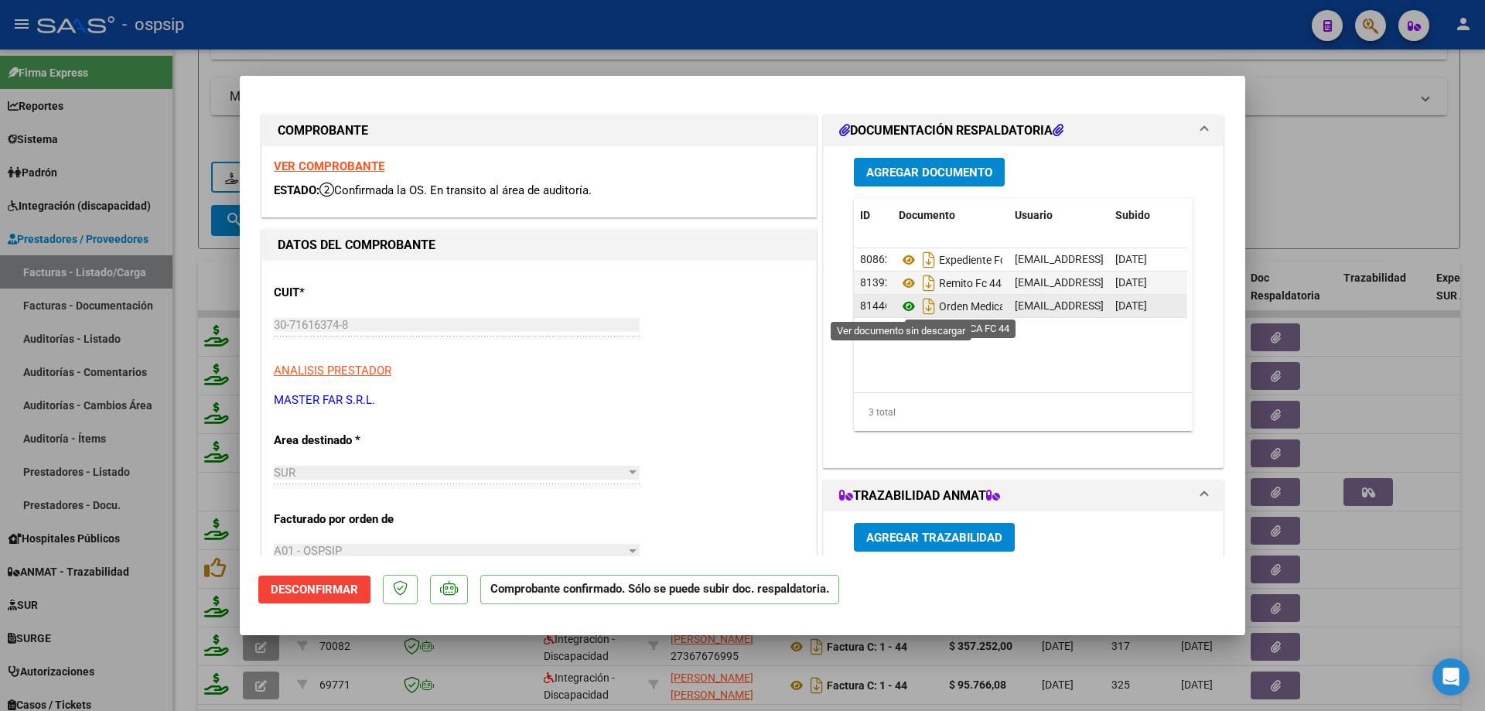  I want to click on span: ESTADO:, so click(296, 190).